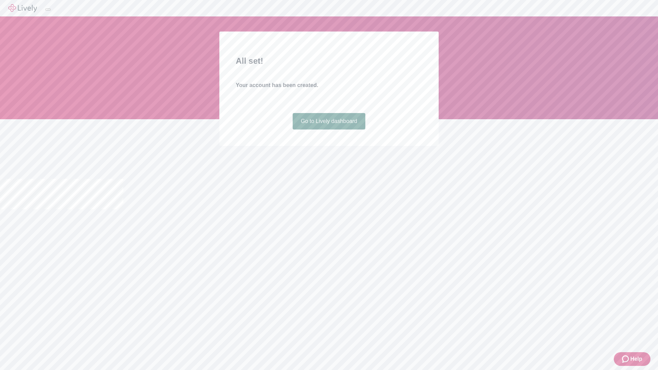  I want to click on span: Help, so click(636, 359).